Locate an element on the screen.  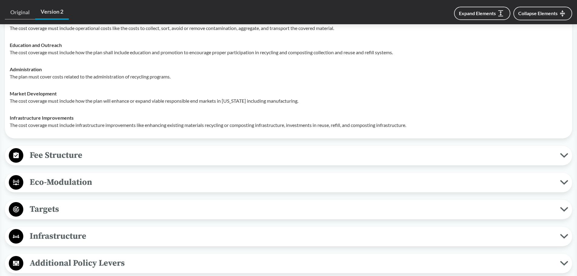
p: The cost coverage must include operational costs like the costs to collect, sort, avoid or remove... is located at coordinates (288, 28).